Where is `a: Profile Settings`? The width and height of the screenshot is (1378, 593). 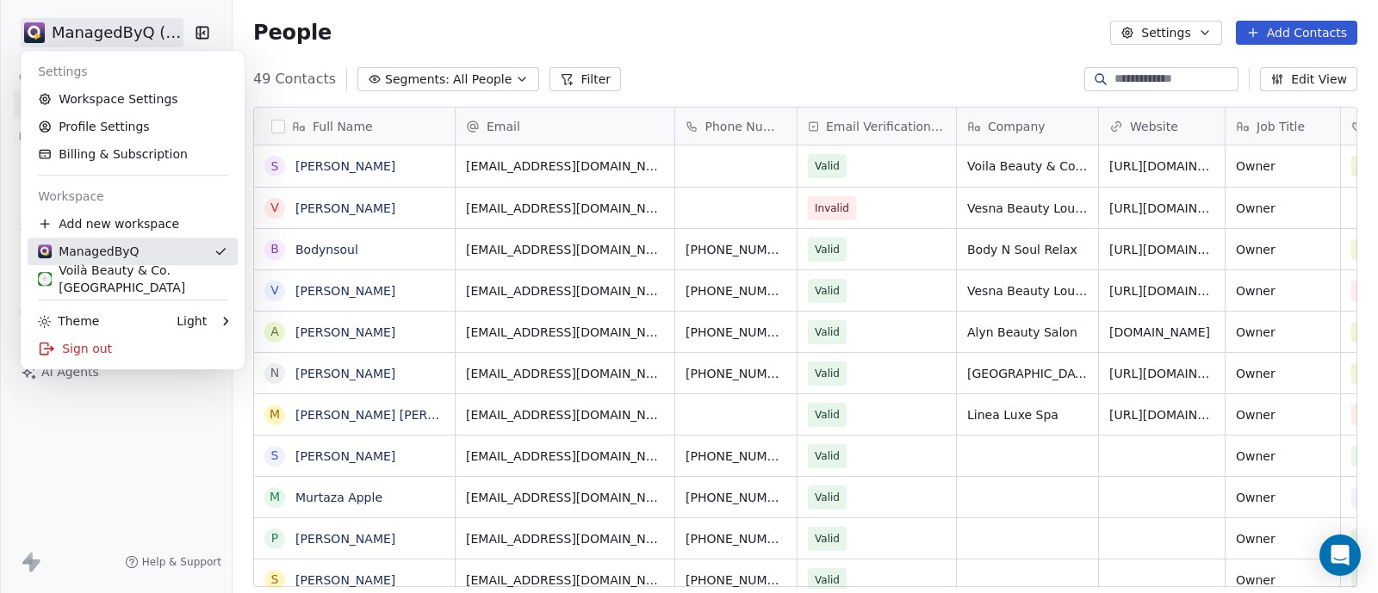
a: Profile Settings is located at coordinates (133, 127).